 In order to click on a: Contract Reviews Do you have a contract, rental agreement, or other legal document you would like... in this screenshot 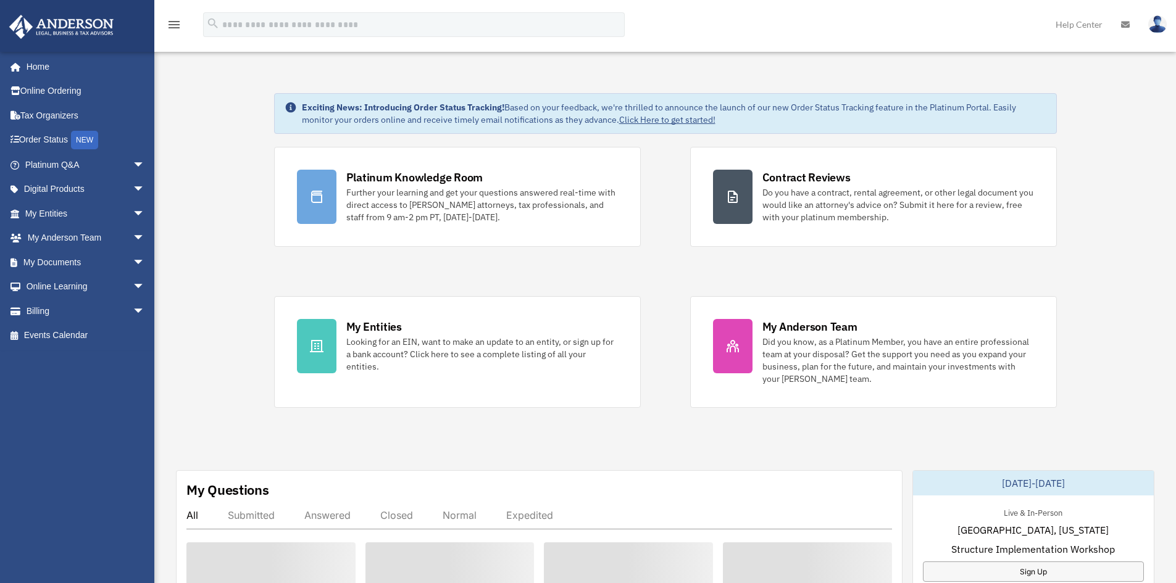, I will do `click(874, 197)`.